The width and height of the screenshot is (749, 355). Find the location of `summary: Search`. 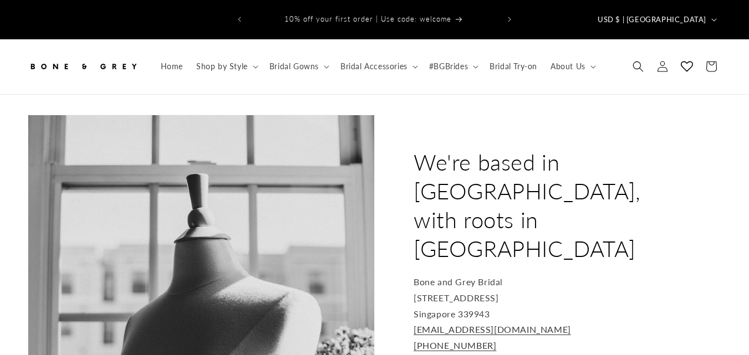

summary: Search is located at coordinates (638, 67).